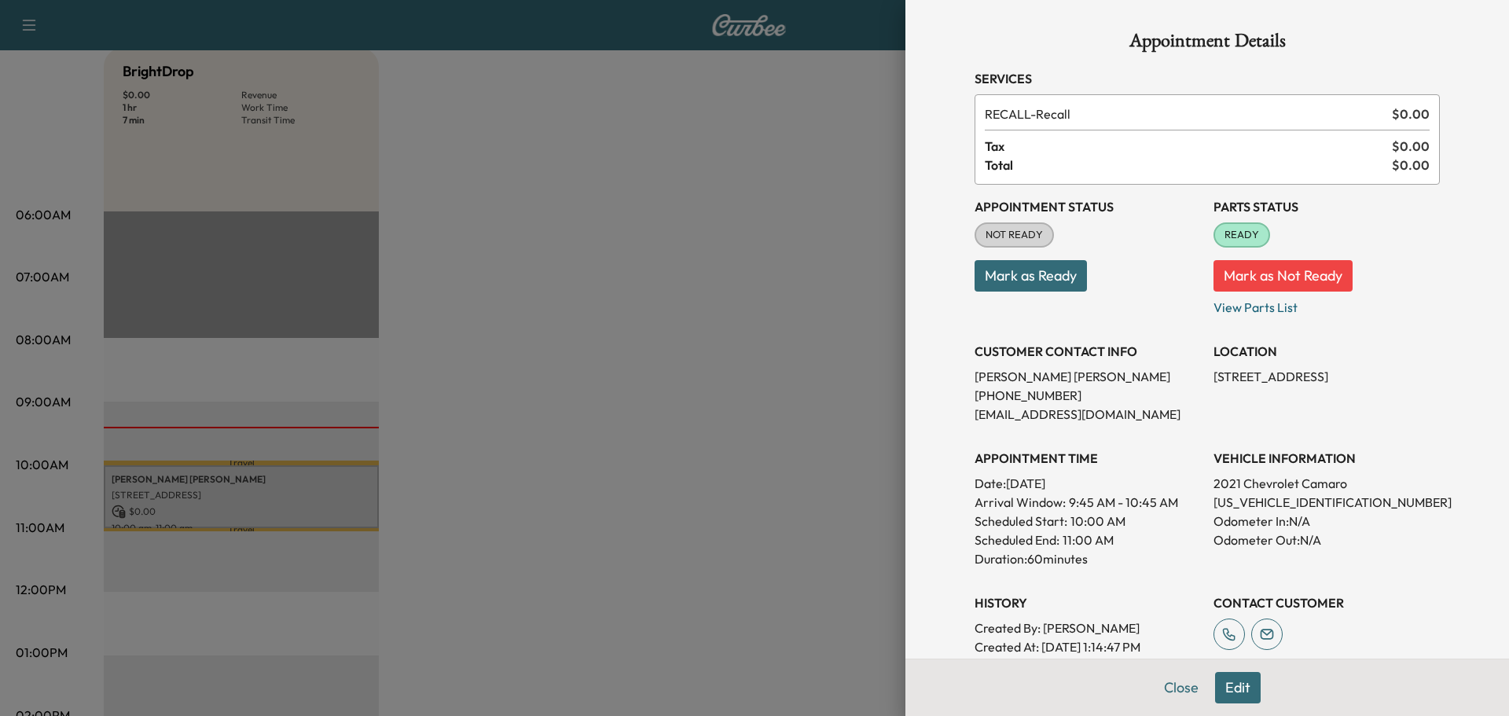  I want to click on h1: Appointment Details, so click(1207, 44).